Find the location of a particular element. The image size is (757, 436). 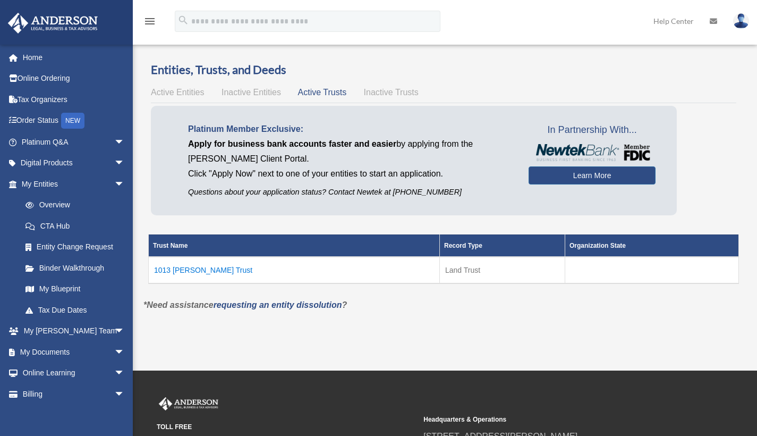

a: Overview is located at coordinates (72, 205).